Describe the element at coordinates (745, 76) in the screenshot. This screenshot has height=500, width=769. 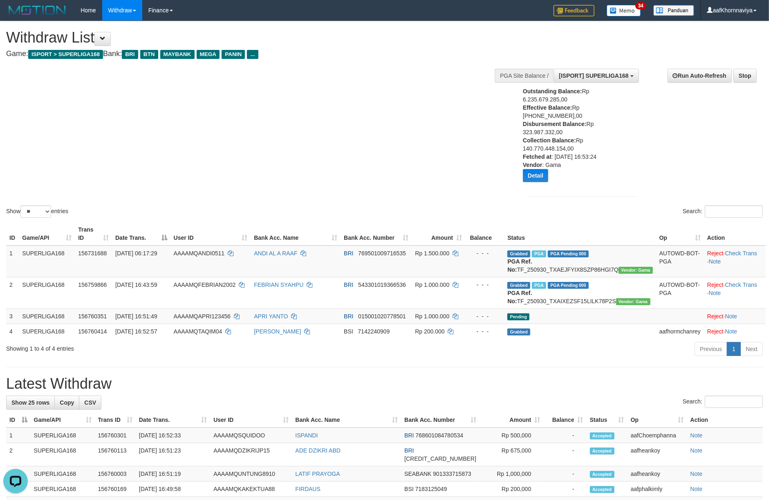
I see `a: Stop` at that location.